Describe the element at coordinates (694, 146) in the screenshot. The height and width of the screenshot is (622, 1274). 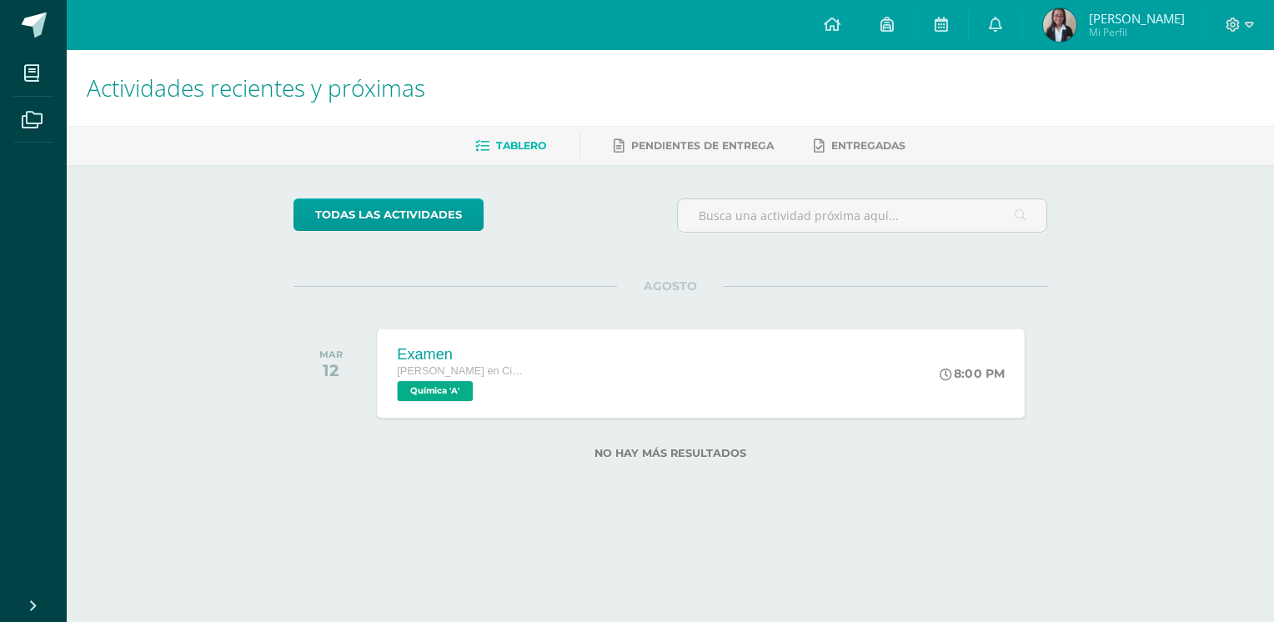
I see `a: Pendientes de entrega` at that location.